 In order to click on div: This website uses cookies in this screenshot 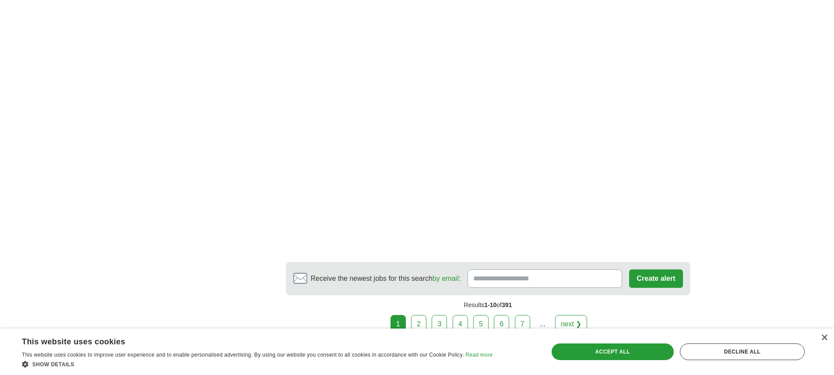, I will do `click(246, 340)`.